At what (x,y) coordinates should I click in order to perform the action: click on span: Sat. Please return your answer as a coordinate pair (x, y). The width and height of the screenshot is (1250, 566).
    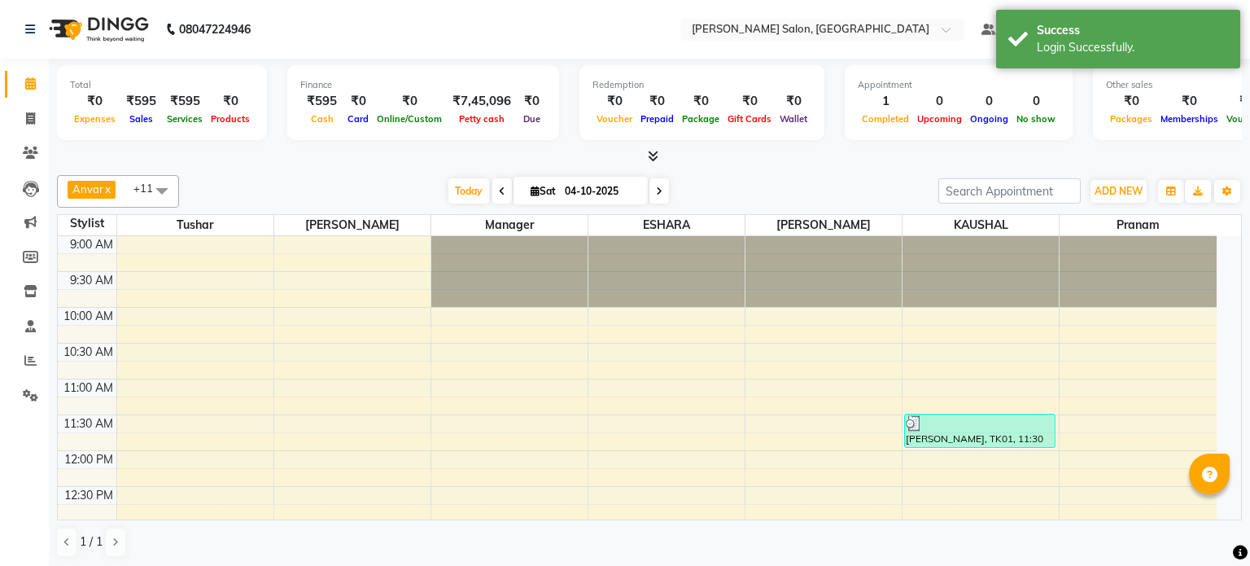
    Looking at the image, I should click on (543, 190).